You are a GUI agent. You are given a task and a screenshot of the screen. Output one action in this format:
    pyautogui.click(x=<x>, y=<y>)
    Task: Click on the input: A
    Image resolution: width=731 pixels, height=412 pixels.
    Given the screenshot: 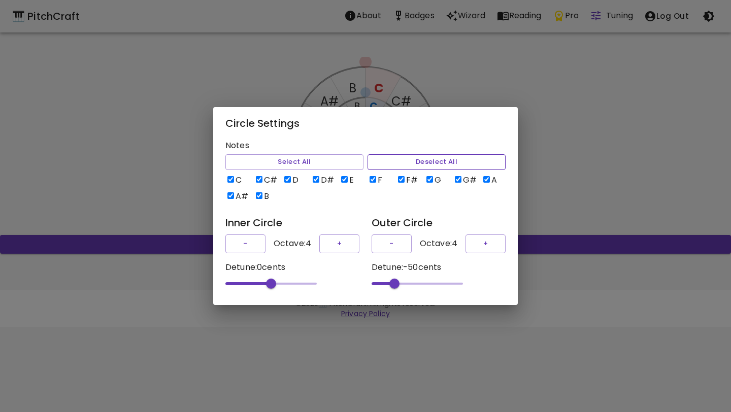 What is the action you would take?
    pyautogui.click(x=487, y=179)
    